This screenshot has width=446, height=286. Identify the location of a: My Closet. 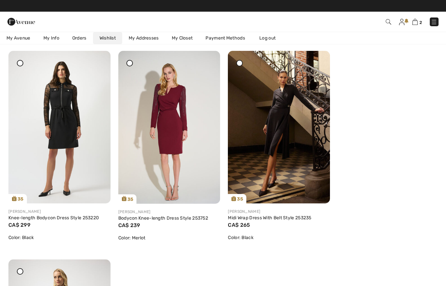
(182, 38).